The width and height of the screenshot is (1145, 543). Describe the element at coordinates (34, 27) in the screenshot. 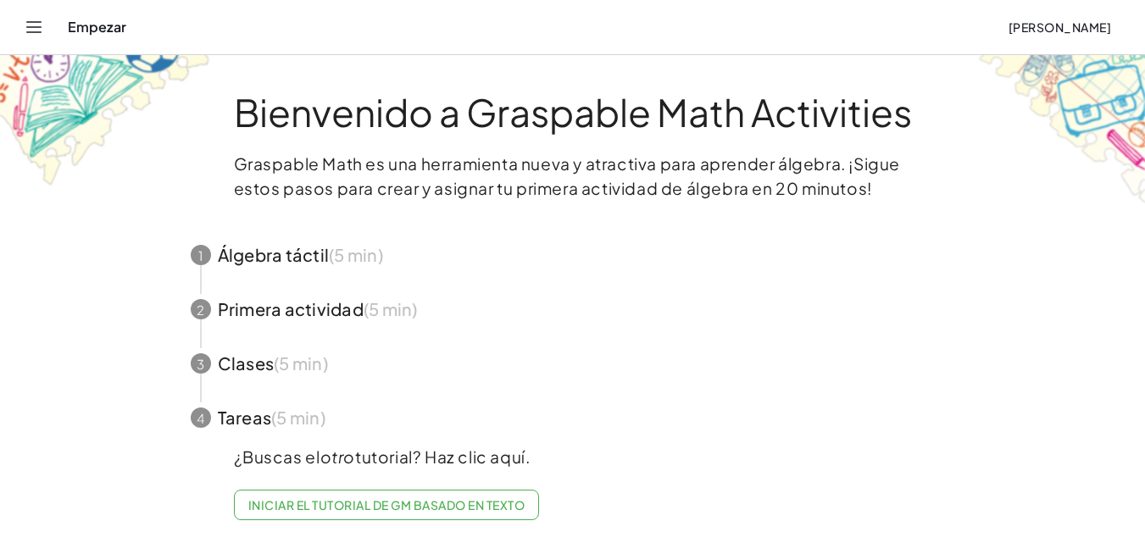

I see `button: Cambiar navegación` at that location.